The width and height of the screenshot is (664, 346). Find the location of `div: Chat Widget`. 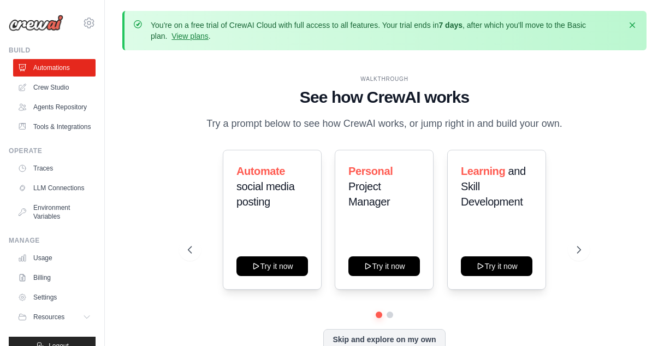

div: Chat Widget is located at coordinates (637, 319).